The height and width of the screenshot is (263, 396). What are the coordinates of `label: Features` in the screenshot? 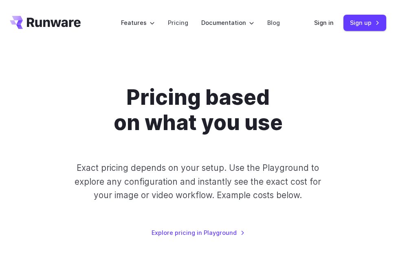 It's located at (138, 22).